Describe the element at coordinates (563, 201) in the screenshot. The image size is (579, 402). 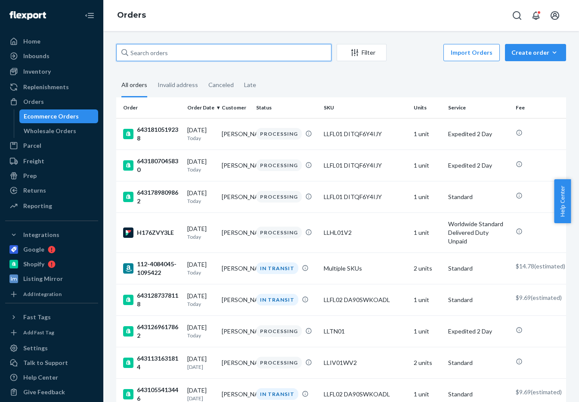
I see `span: Help Center` at that location.